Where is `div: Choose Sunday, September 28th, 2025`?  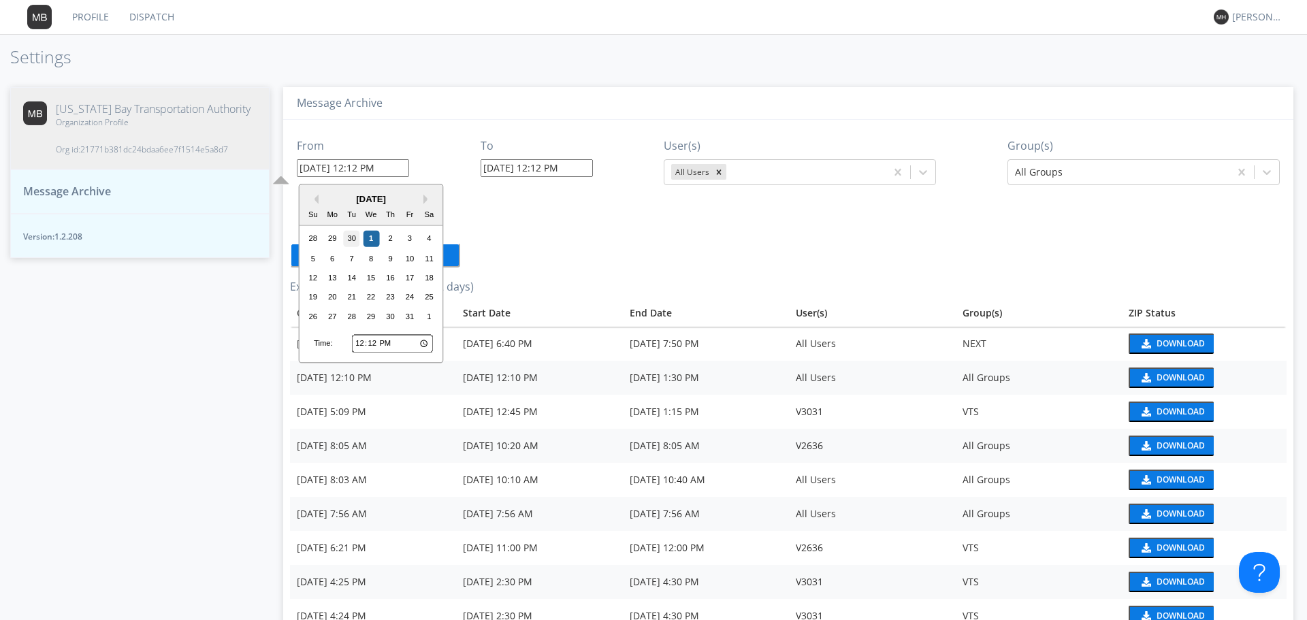
div: Choose Sunday, September 28th, 2025 is located at coordinates (313, 239).